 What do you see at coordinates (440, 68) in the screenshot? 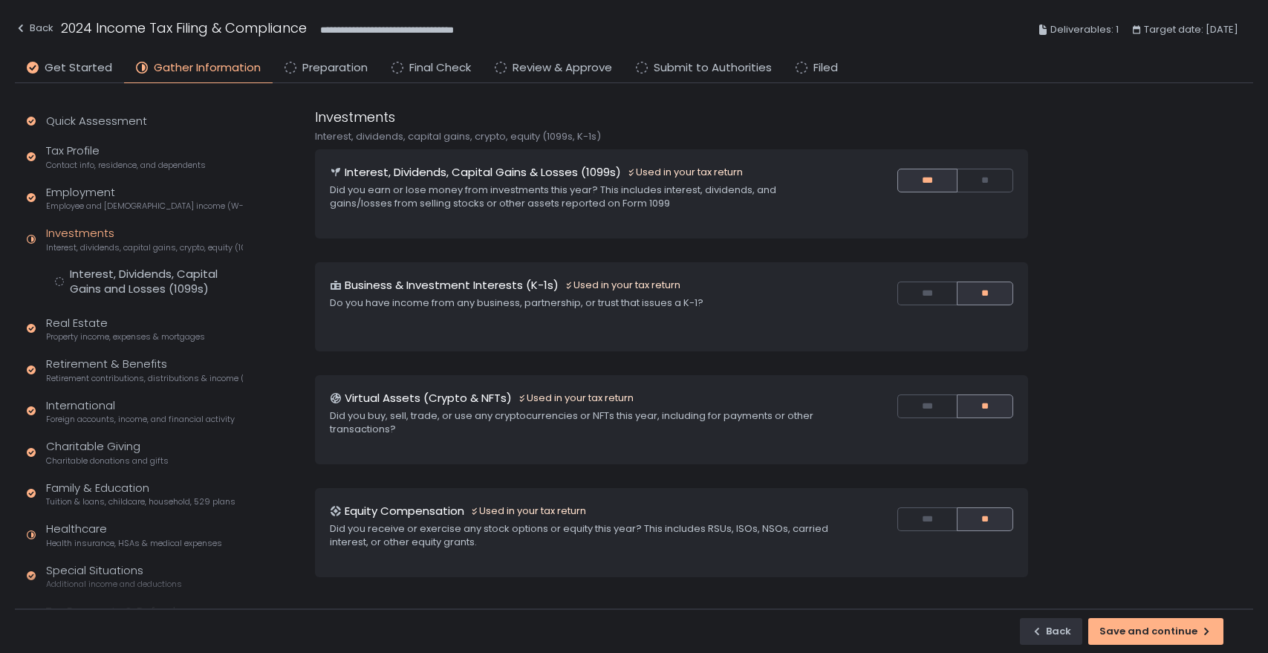
I see `span: Final Check` at bounding box center [440, 68].